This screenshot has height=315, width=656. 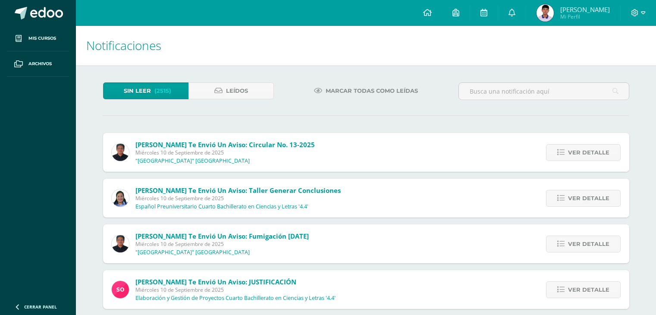 I want to click on span: Archivos, so click(x=40, y=64).